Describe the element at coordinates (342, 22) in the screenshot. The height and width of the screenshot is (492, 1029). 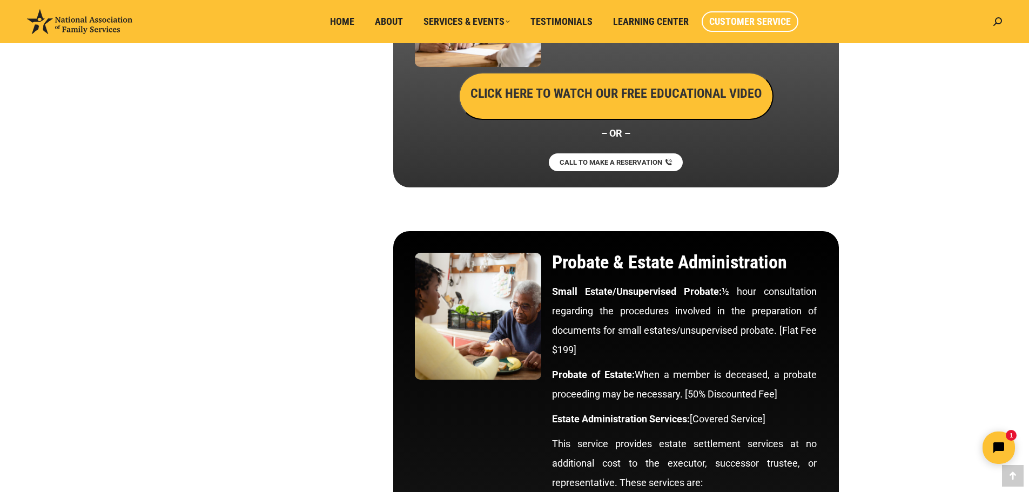
I see `a: Home` at that location.